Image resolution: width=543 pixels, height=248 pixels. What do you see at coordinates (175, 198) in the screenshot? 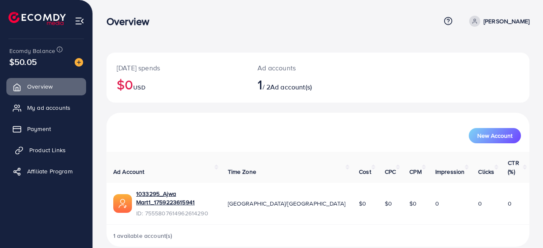
I see `a: 1033295_Ajwa Mart1_1759223615941` at bounding box center [175, 198].